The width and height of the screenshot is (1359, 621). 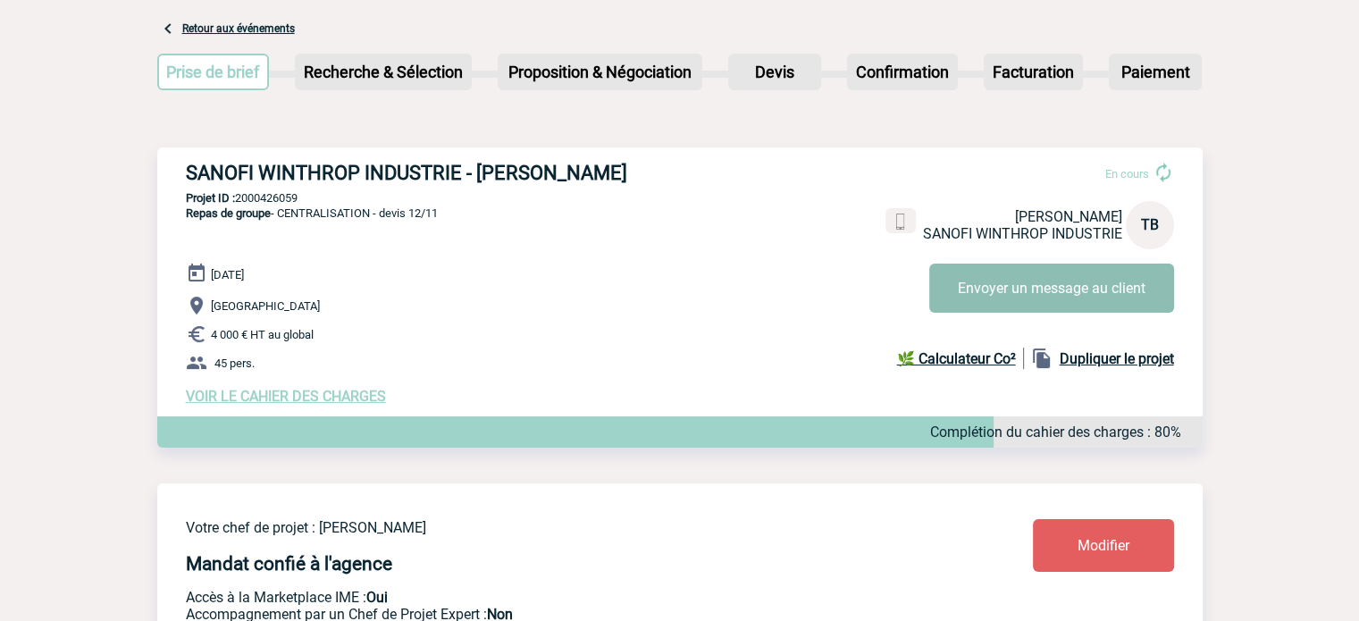 What do you see at coordinates (680, 197) in the screenshot?
I see `p: 2000426059` at bounding box center [680, 197].